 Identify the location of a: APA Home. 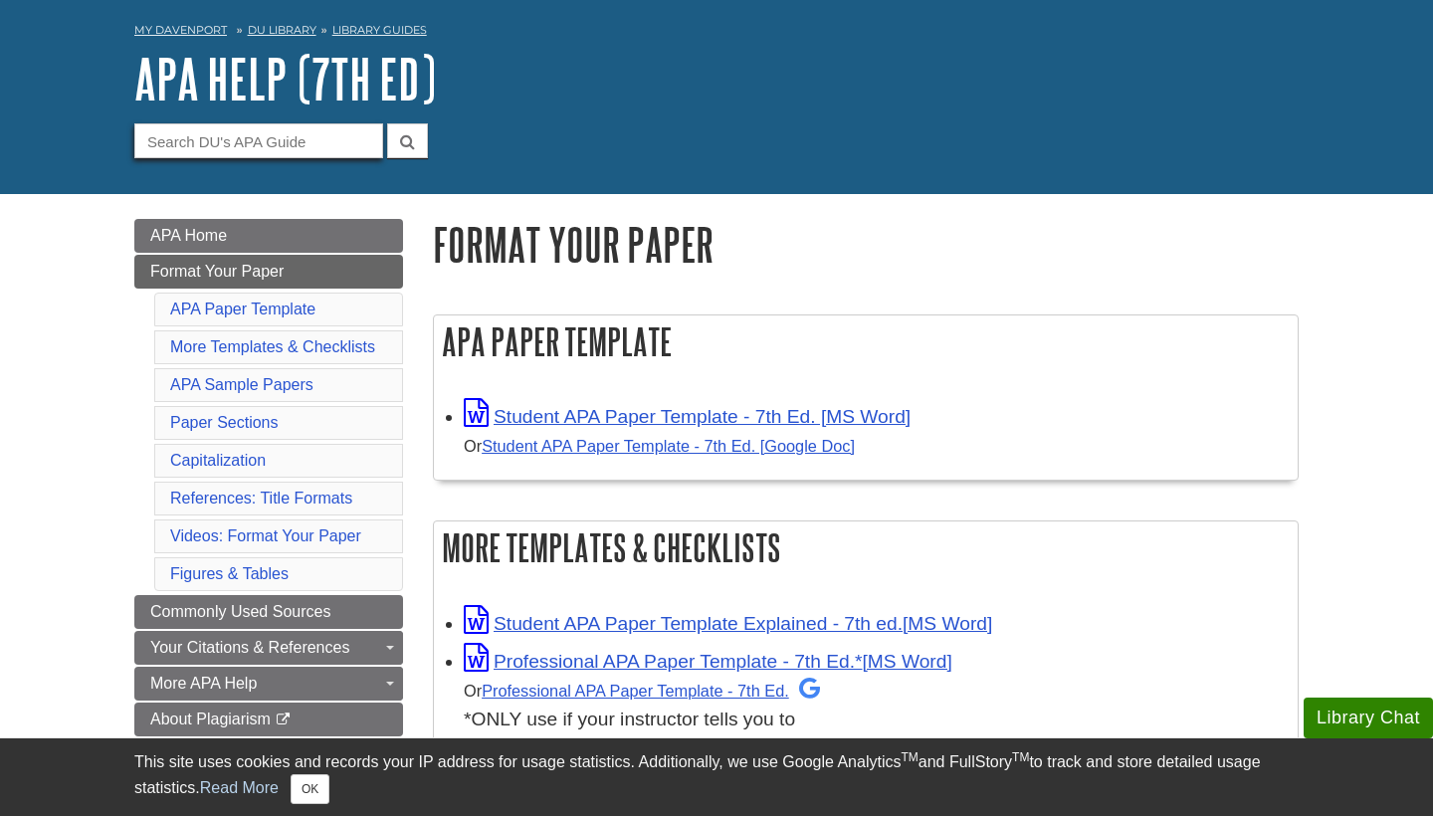
(269, 236).